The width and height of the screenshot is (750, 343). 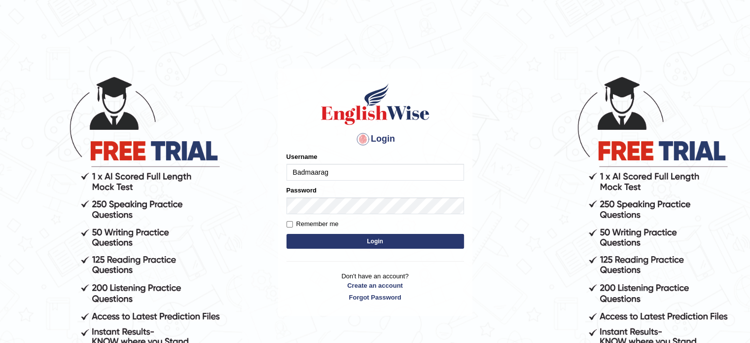 What do you see at coordinates (375, 241) in the screenshot?
I see `button: Login` at bounding box center [375, 241].